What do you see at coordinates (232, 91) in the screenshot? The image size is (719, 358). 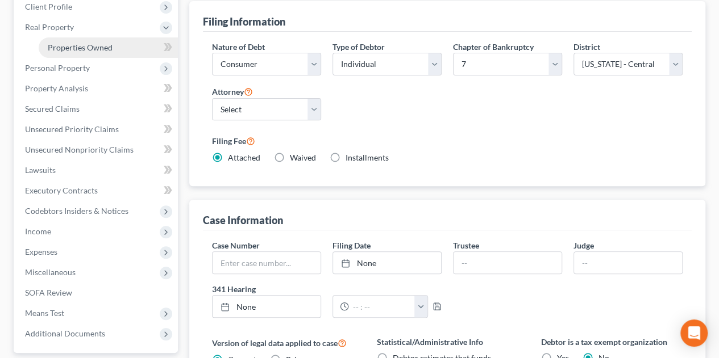 I see `label: Attorney` at bounding box center [232, 91].